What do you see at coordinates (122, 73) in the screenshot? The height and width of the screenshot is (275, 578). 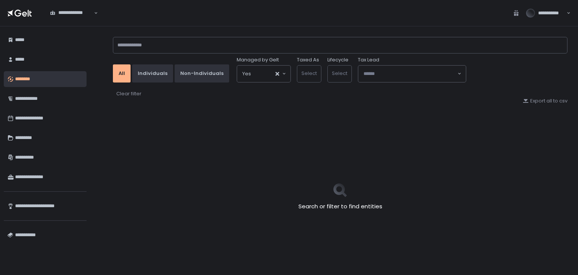 I see `div: All` at bounding box center [122, 73].